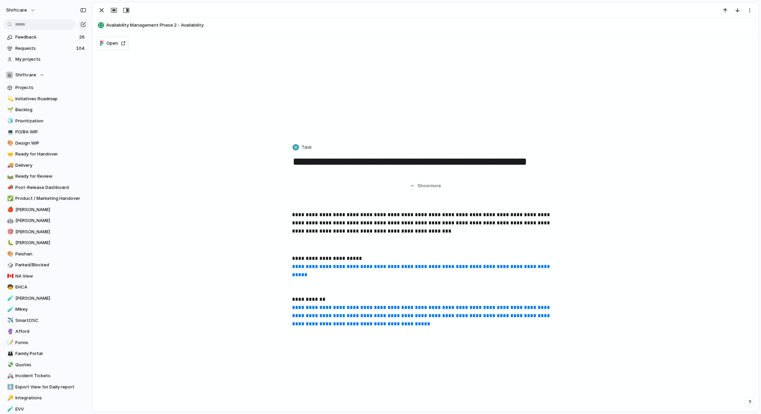  What do you see at coordinates (51, 331) in the screenshot?
I see `span: Afford` at bounding box center [51, 331].